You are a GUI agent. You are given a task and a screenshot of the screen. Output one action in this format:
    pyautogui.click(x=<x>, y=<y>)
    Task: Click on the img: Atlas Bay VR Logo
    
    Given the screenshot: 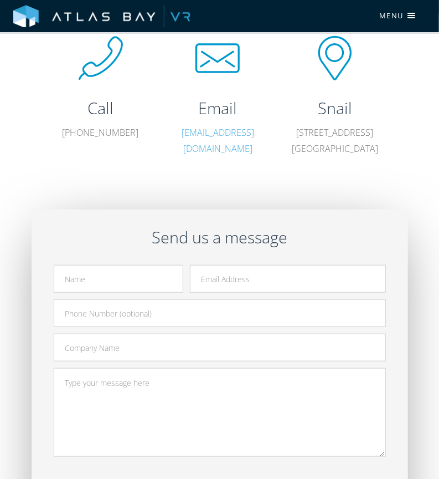 What is the action you would take?
    pyautogui.click(x=102, y=17)
    